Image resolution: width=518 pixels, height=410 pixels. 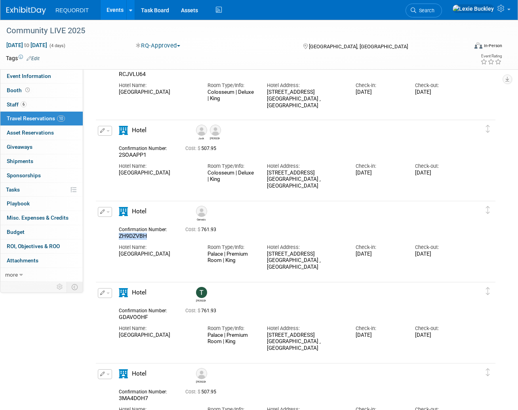 What do you see at coordinates (201, 211) in the screenshot?
I see `img: Genesis Brown` at bounding box center [201, 211].